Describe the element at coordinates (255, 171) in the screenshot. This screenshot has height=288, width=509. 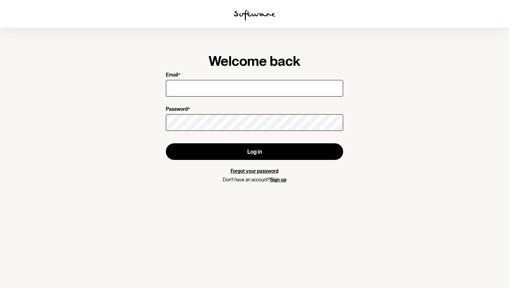
I see `a: Forgot your password` at that location.